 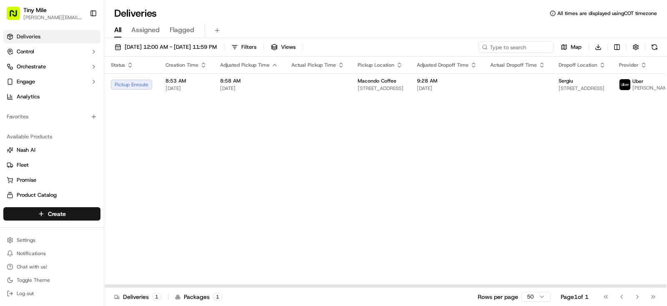 What do you see at coordinates (52, 180) in the screenshot?
I see `a: Promise` at bounding box center [52, 180].